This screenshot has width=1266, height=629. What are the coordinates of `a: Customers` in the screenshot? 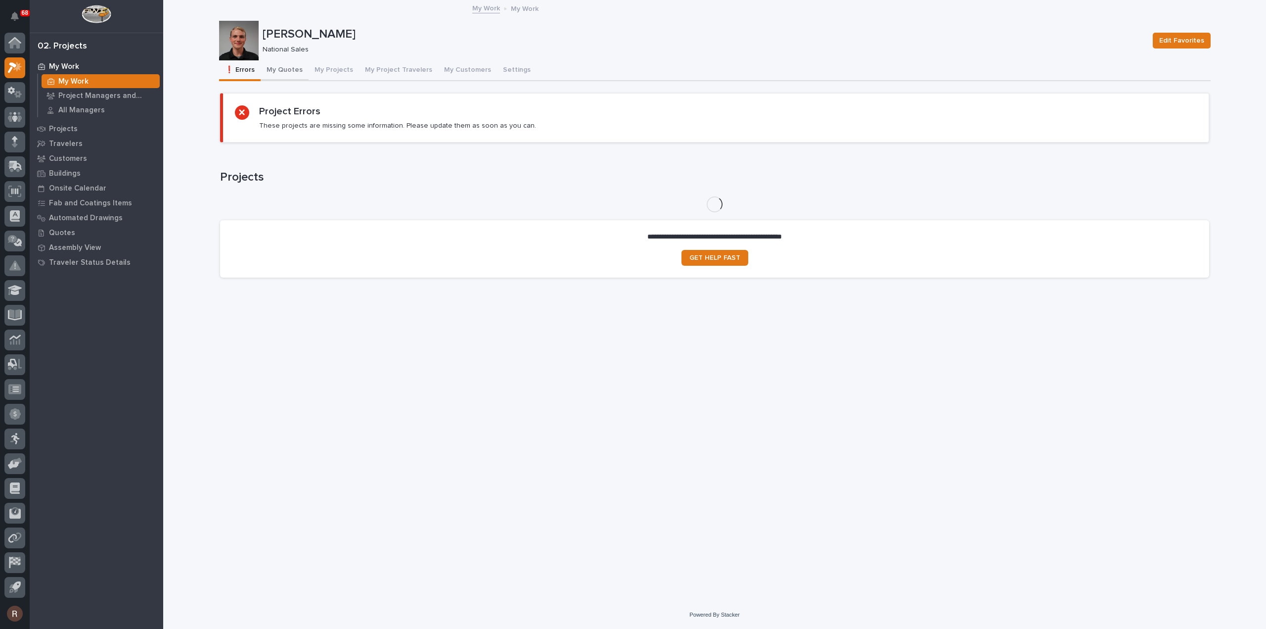 It's located at (96, 158).